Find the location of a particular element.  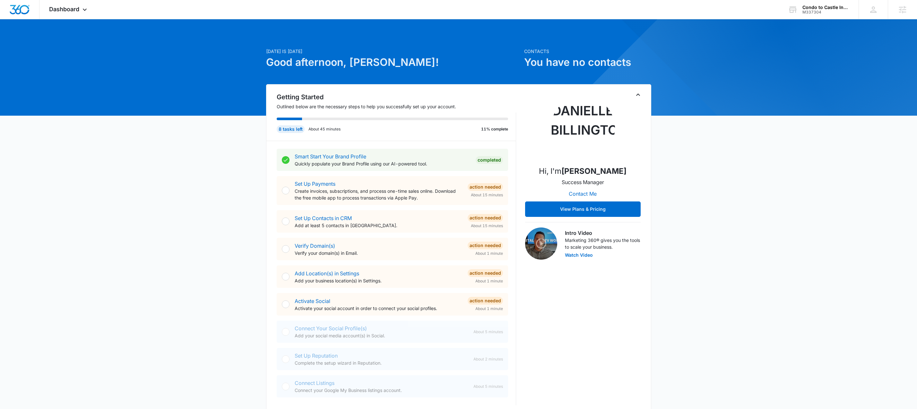

div: account id is located at coordinates (826, 12).